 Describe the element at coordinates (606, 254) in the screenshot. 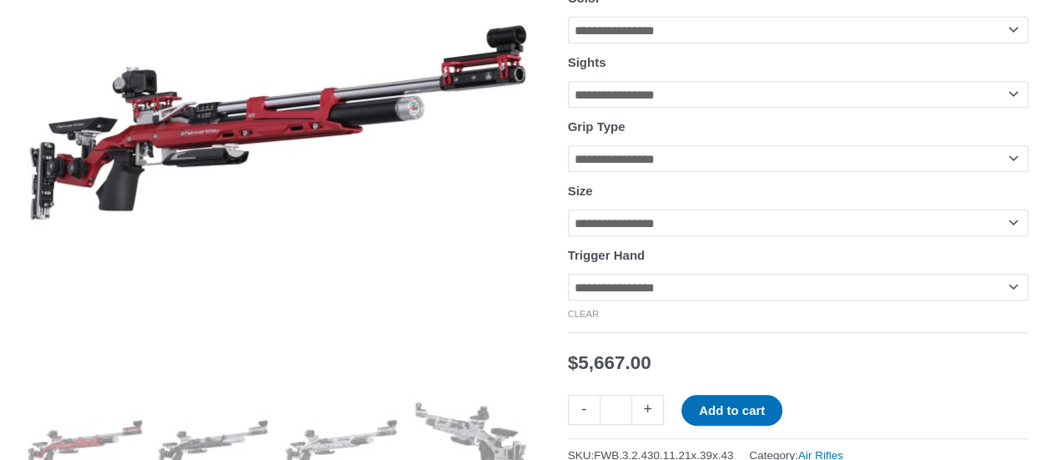

I see `label: Trigger Hand` at that location.